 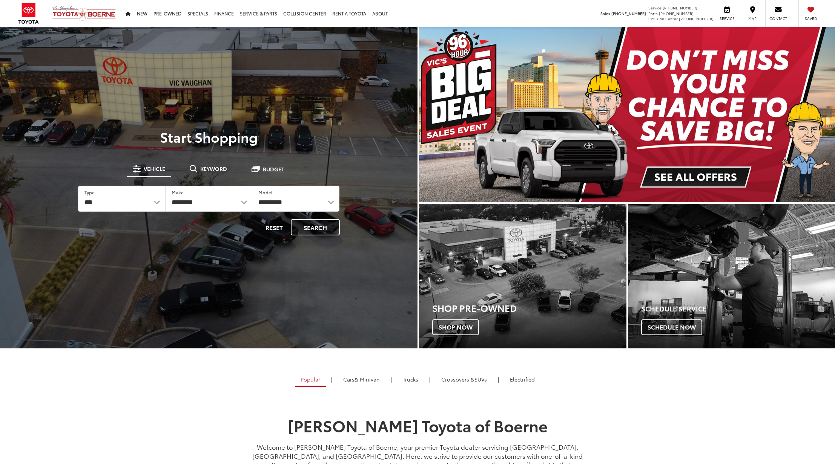 I want to click on section: Carousel section with vehicle pictures - may contain disclaimers., so click(x=626, y=115).